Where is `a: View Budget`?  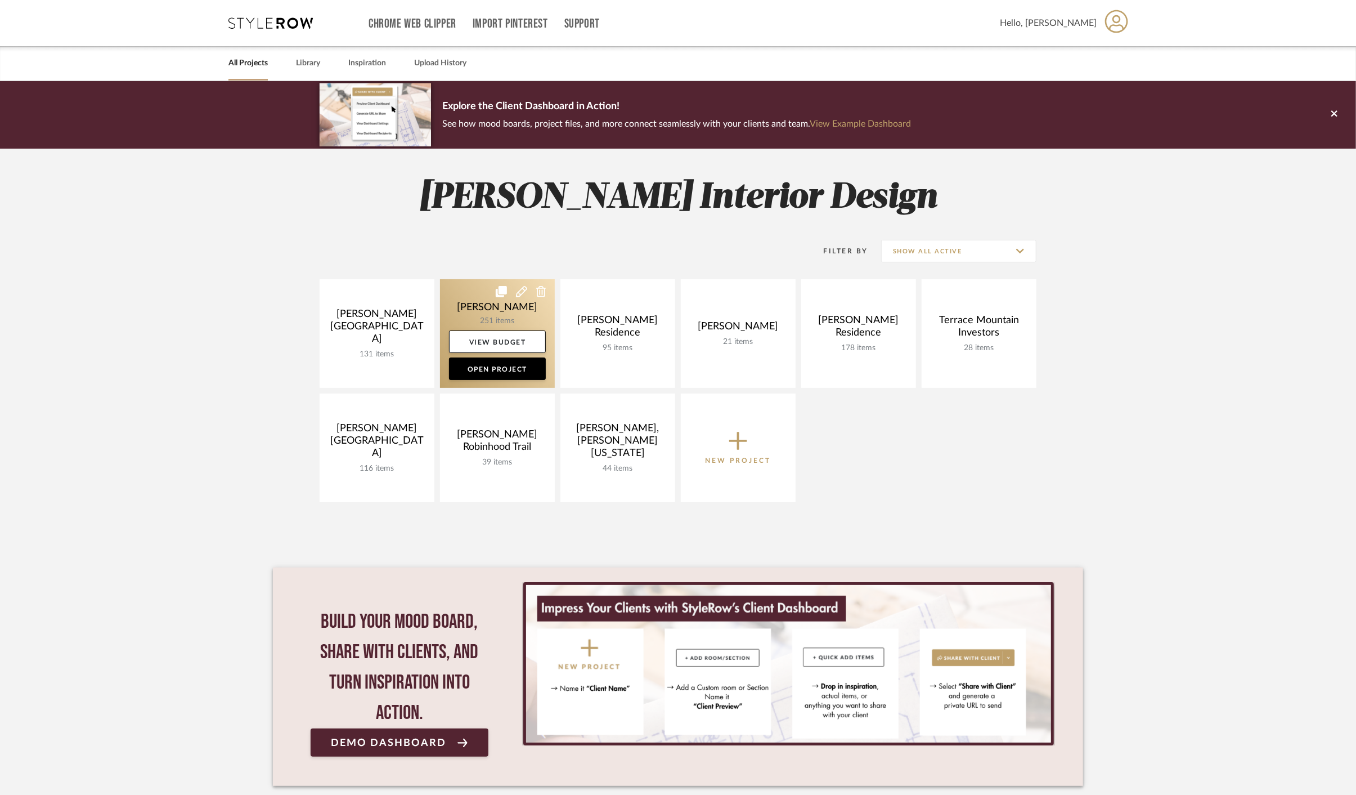 a: View Budget is located at coordinates (497, 342).